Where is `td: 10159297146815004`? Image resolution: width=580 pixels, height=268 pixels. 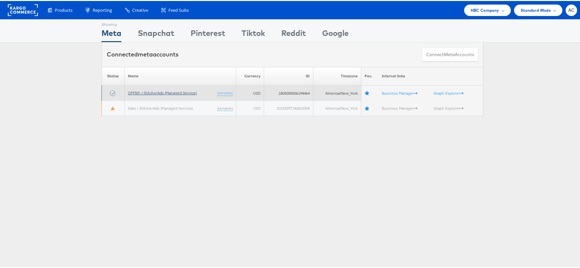 td: 10159297146815004 is located at coordinates (288, 107).